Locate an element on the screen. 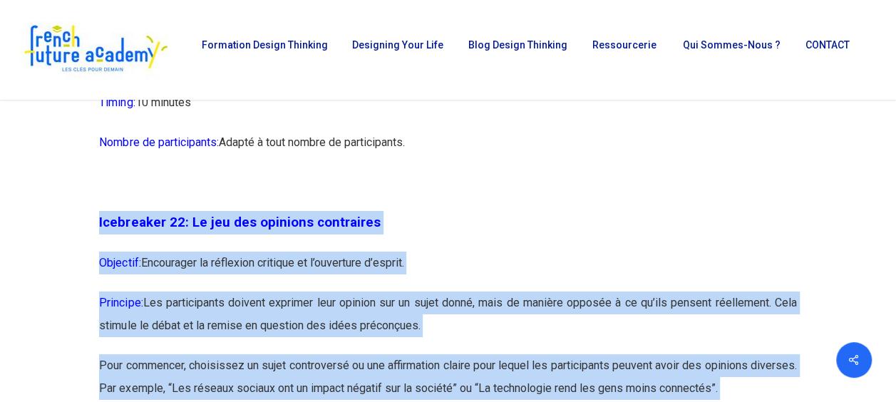  a: Blog Design Thinking is located at coordinates (516, 50).